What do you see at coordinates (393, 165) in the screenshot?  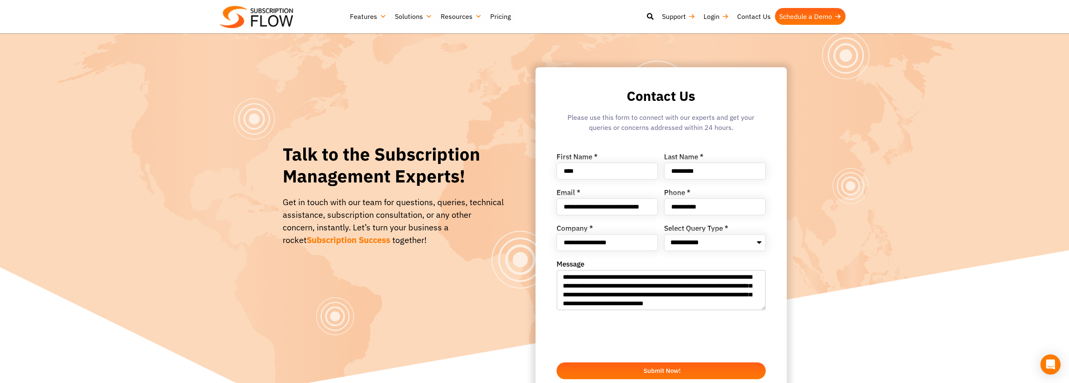 I see `h1: Talk to the Subscription Management Experts!` at bounding box center [393, 165].